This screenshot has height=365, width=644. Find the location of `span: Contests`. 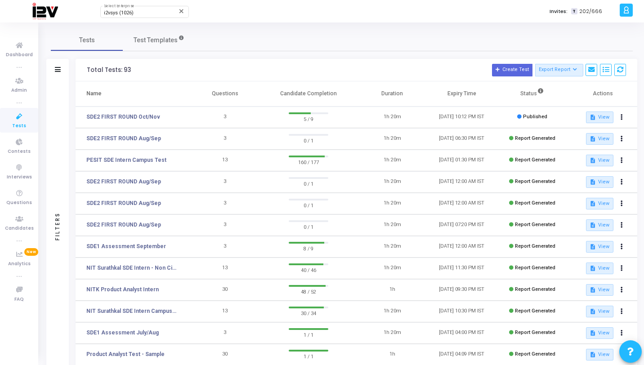

span: Contests is located at coordinates (19, 152).